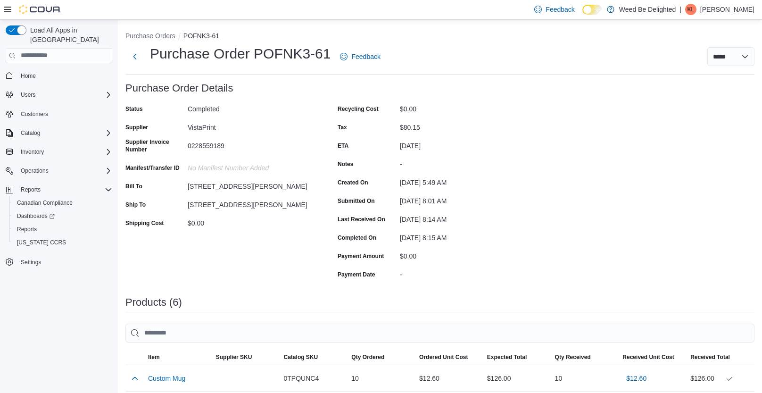 This screenshot has width=762, height=393. Describe the element at coordinates (154, 302) in the screenshot. I see `h3: Products (6)` at that location.